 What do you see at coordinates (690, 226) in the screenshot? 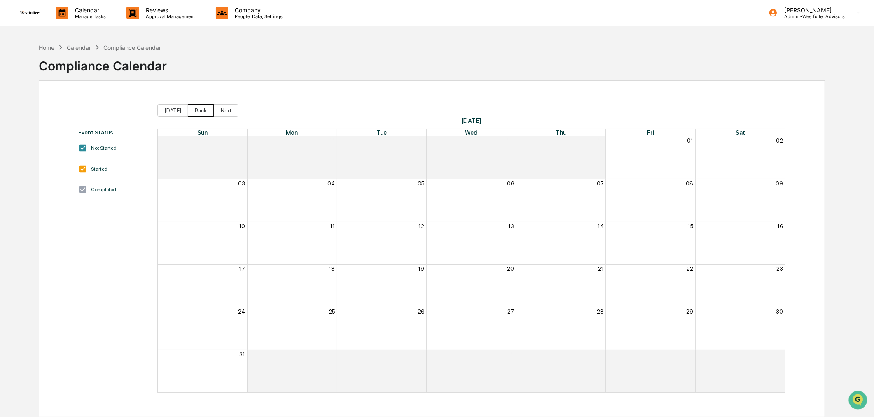
I see `button: 15` at bounding box center [690, 226].